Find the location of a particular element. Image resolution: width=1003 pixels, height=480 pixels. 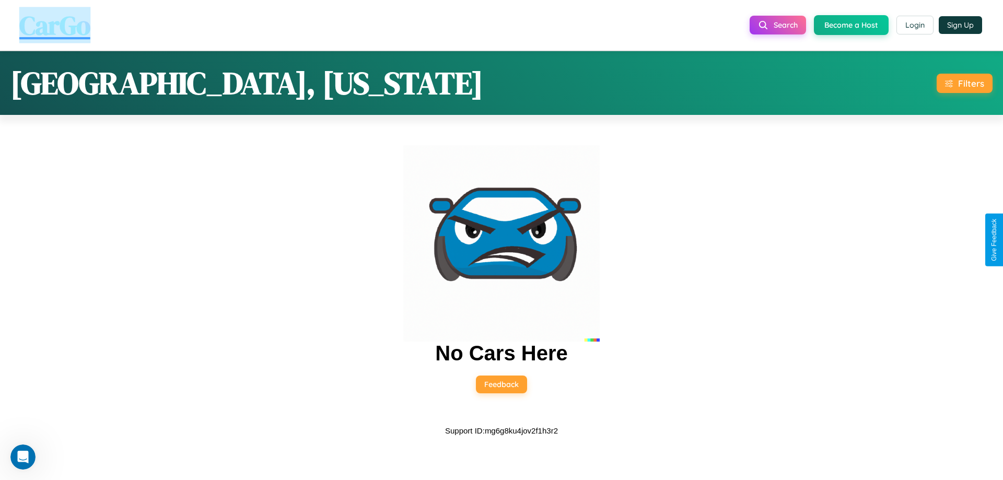

button: Feedback is located at coordinates (501, 384).